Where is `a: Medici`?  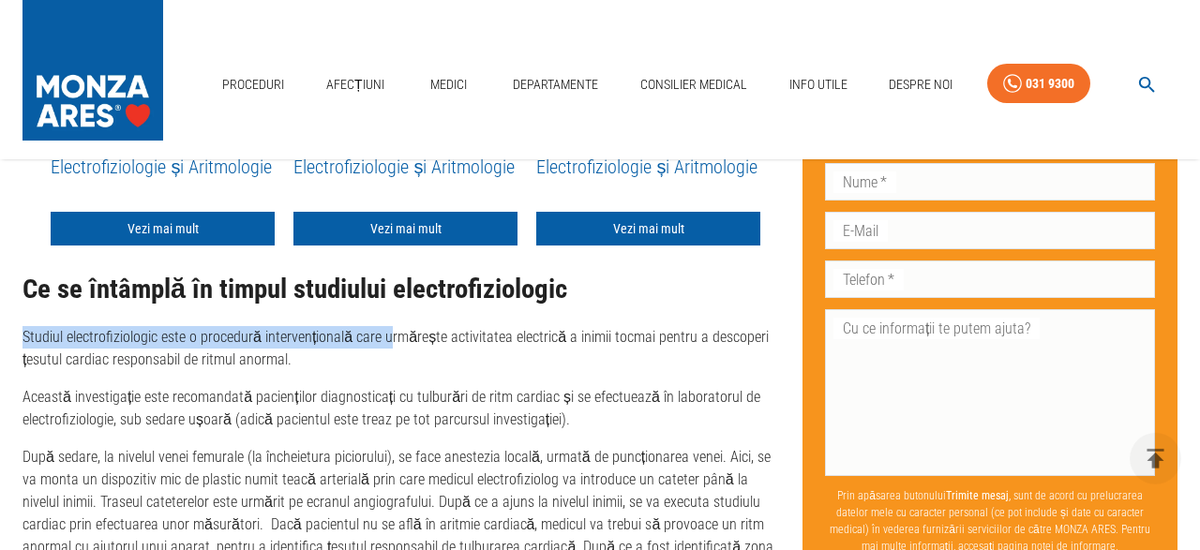
a: Medici is located at coordinates (448, 84).